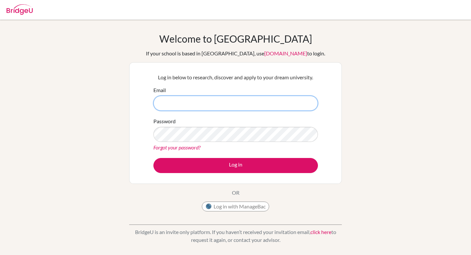 Image resolution: width=471 pixels, height=255 pixels. What do you see at coordinates (236, 206) in the screenshot?
I see `button: Log in with ManageBac` at bounding box center [236, 206].